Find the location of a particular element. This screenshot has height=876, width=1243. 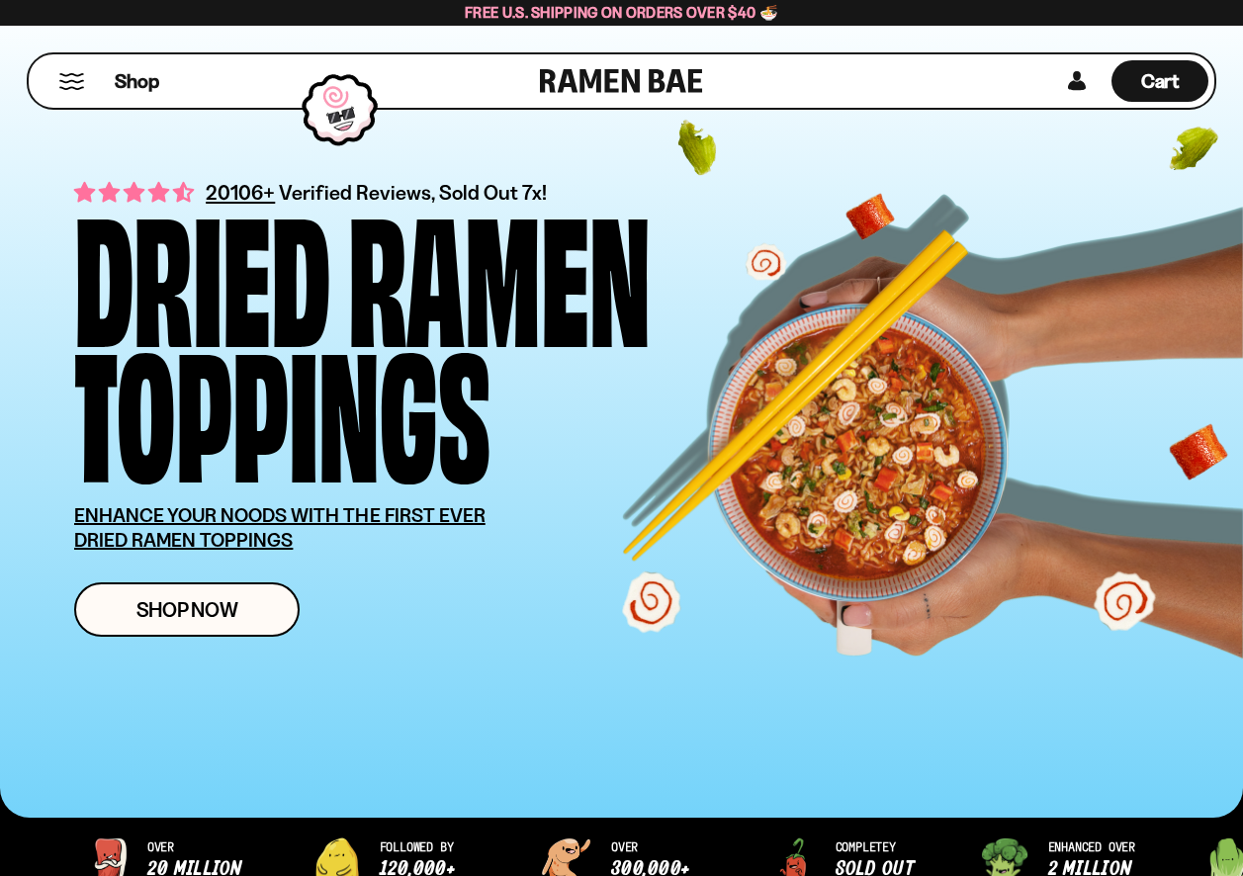

u: ENHANCE YOUR NOODS WITH THE FIRST EVER DRIED RAMEN TOPPINGS is located at coordinates (280, 527).